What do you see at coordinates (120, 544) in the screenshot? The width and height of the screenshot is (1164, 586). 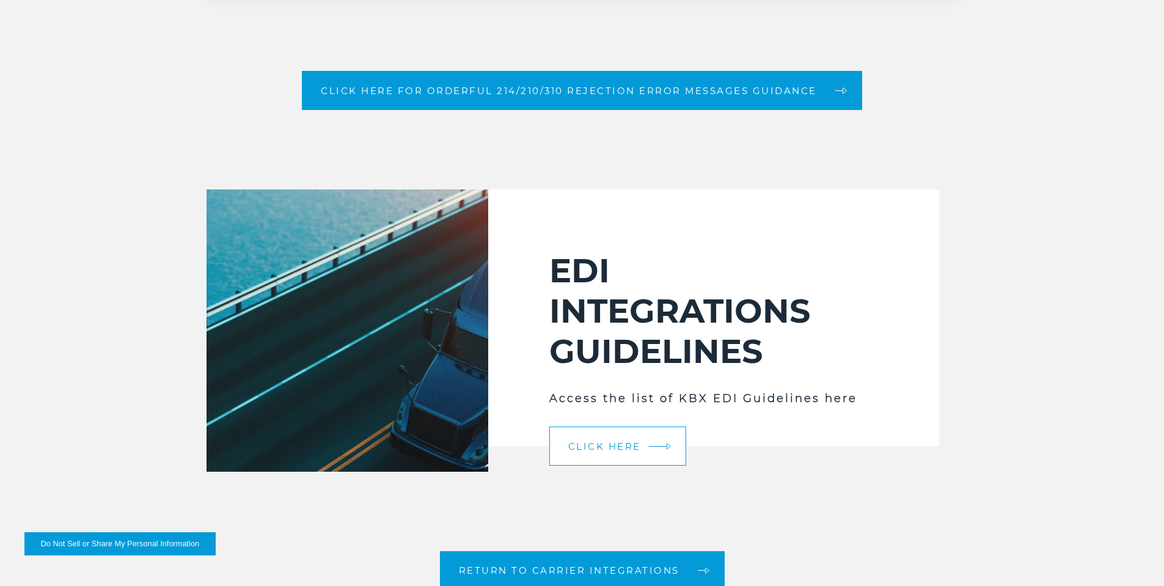 I see `button: Do Not Sell or Share My Personal Information` at bounding box center [120, 544].